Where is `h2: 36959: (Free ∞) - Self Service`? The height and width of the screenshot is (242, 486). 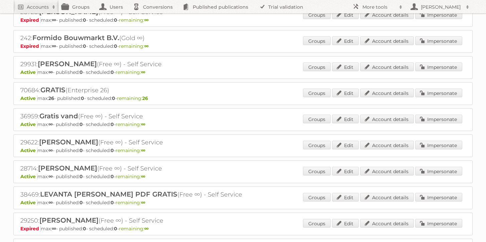
h2: 36959: (Free ∞) - Self Service is located at coordinates (137, 116).